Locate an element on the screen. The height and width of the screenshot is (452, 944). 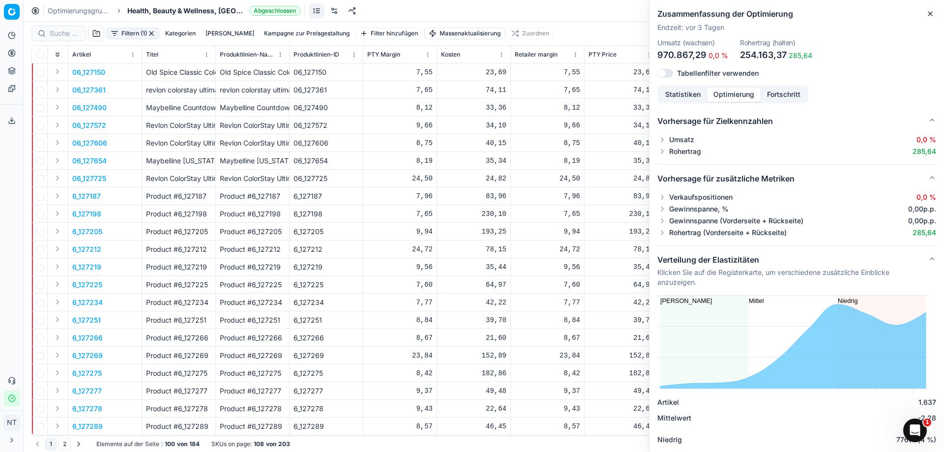
button: 6_127187 is located at coordinates (87, 196).